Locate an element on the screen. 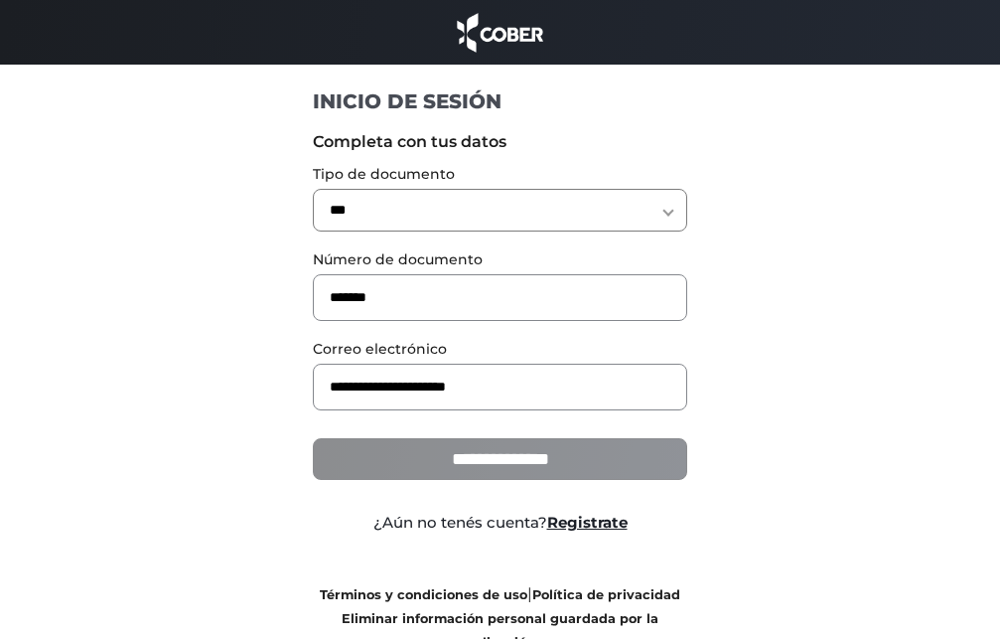 The image size is (1000, 639). img: cober_marca.png is located at coordinates (501, 32).